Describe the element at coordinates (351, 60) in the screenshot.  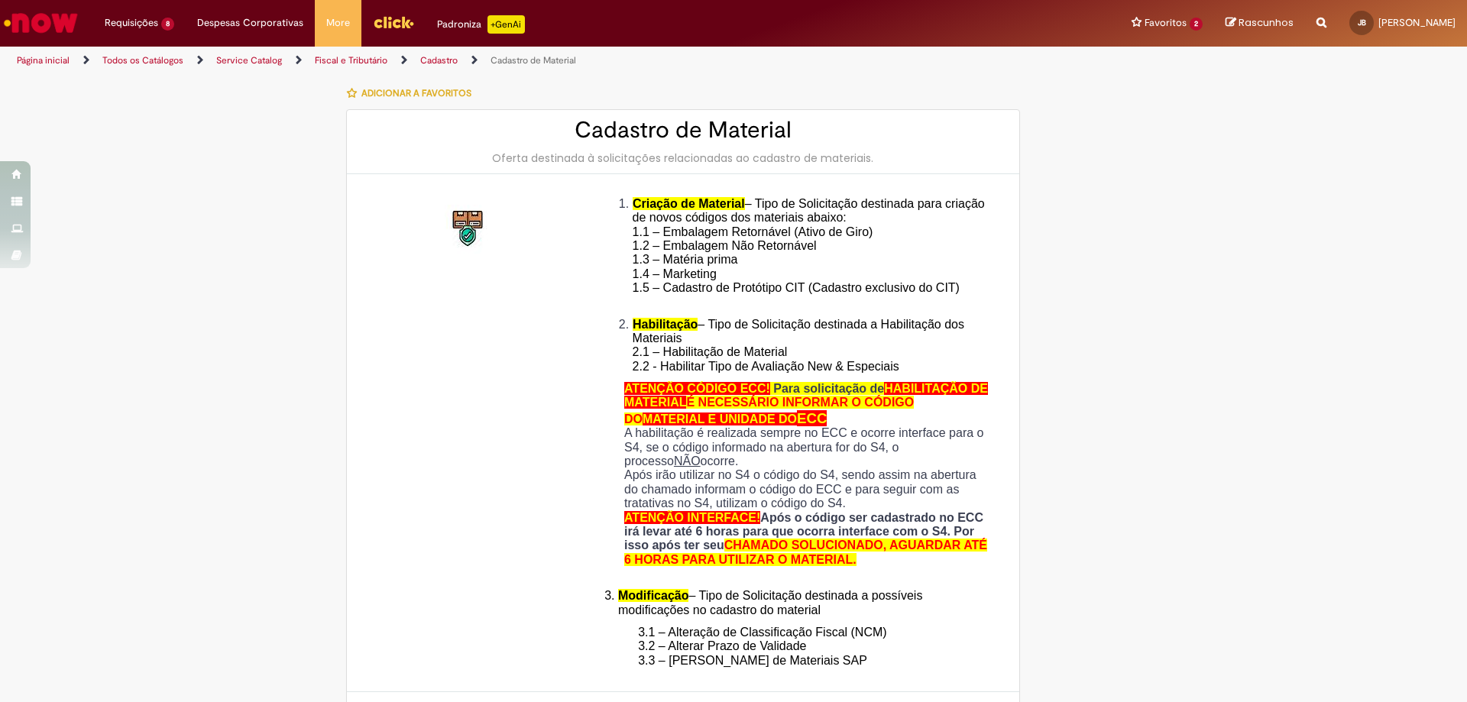
I see `a: Fiscal e Tributário` at that location.